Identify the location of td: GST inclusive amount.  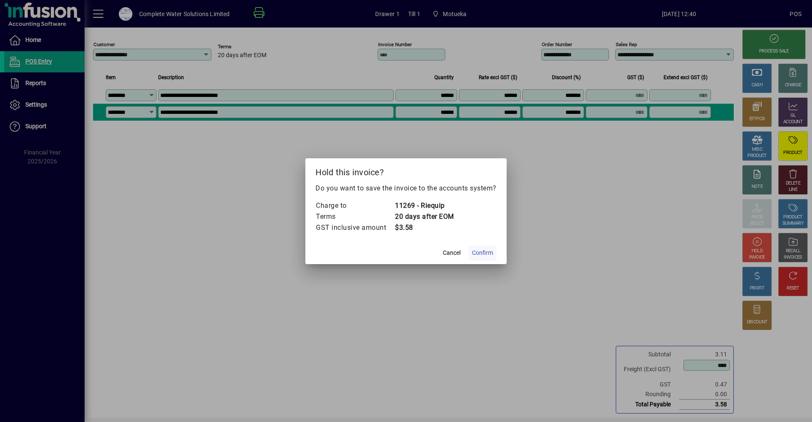
(355, 228).